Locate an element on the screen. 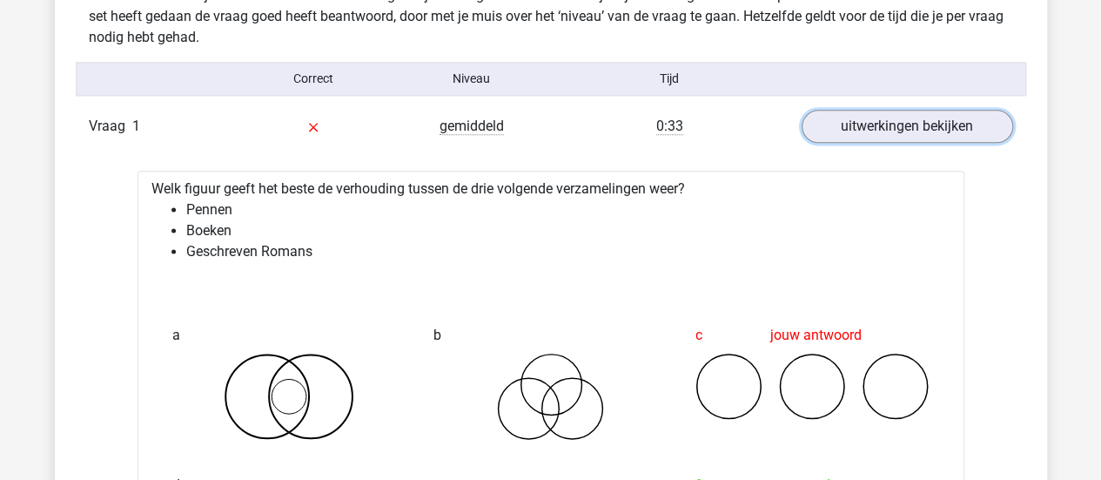 The height and width of the screenshot is (480, 1101). li: Pennen is located at coordinates (568, 210).